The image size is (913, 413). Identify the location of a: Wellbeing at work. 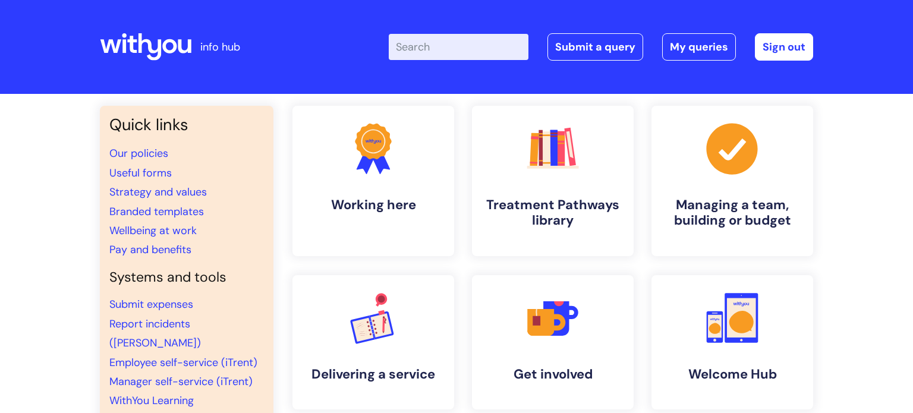
(153, 231).